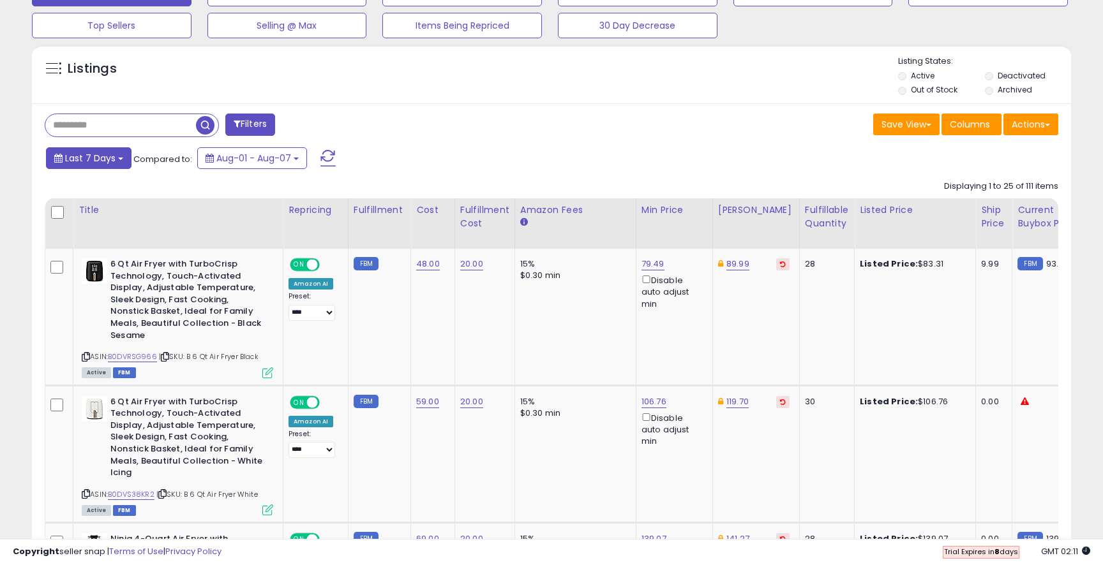 This screenshot has height=565, width=1103. Describe the element at coordinates (146, 313) in the screenshot. I see `div: This is directly affecting my Buy Box uptime and revenue. I’d appreciate an urgent review.` at that location.